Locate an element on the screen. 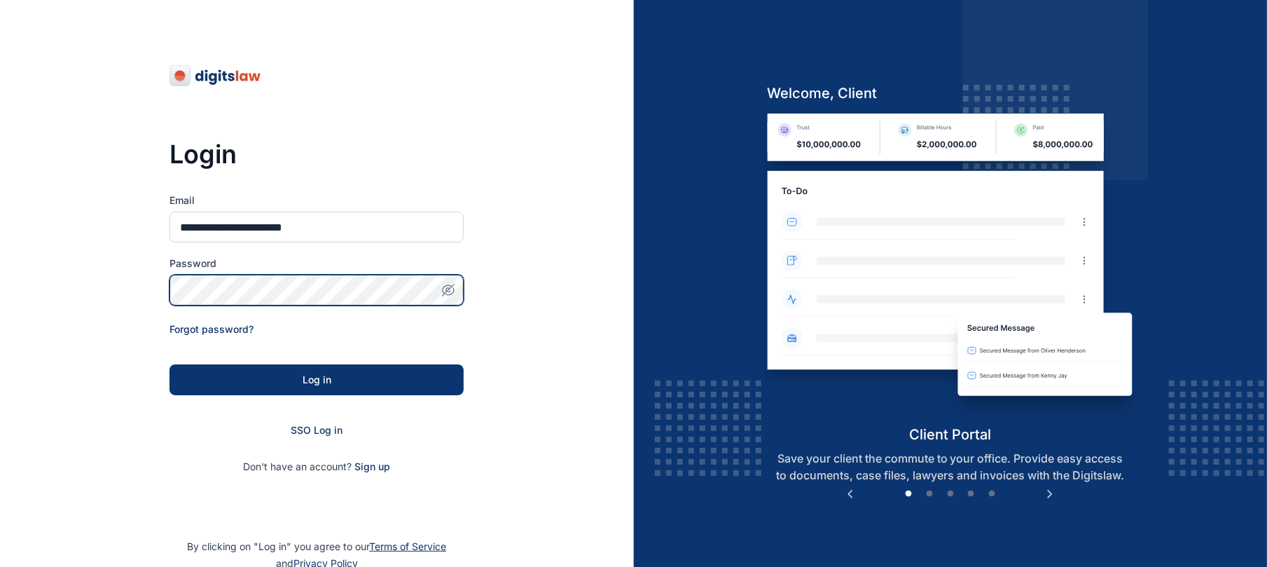  a: Forgot password? is located at coordinates (212, 329).